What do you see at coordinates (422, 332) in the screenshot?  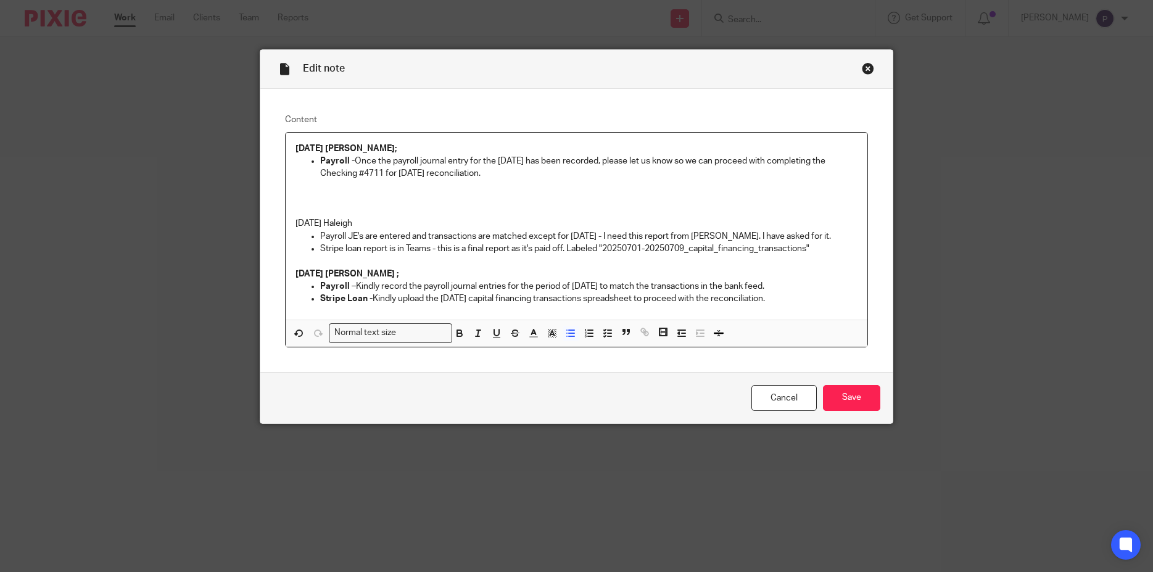 I see `input: Search for option` at bounding box center [422, 332].